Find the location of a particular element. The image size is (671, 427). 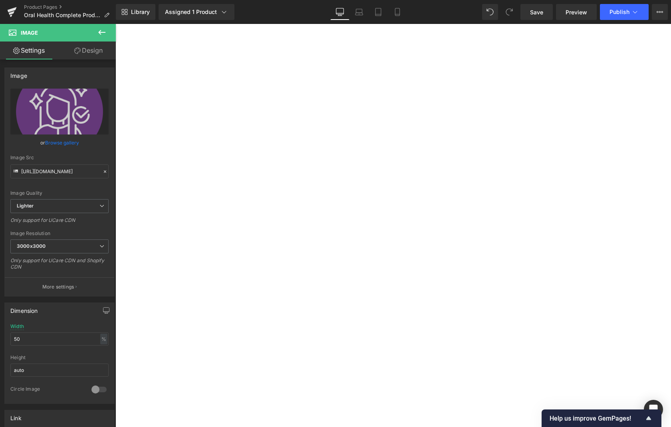

a: New Library is located at coordinates (135, 12).